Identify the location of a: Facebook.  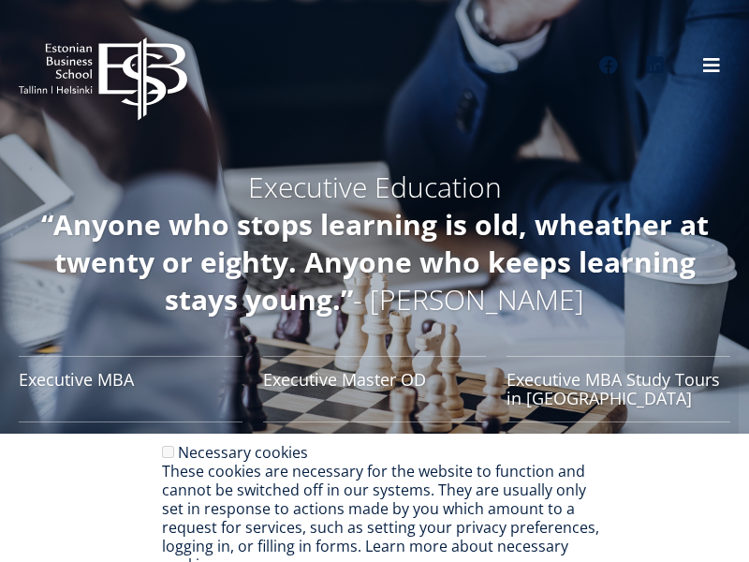
(609, 66).